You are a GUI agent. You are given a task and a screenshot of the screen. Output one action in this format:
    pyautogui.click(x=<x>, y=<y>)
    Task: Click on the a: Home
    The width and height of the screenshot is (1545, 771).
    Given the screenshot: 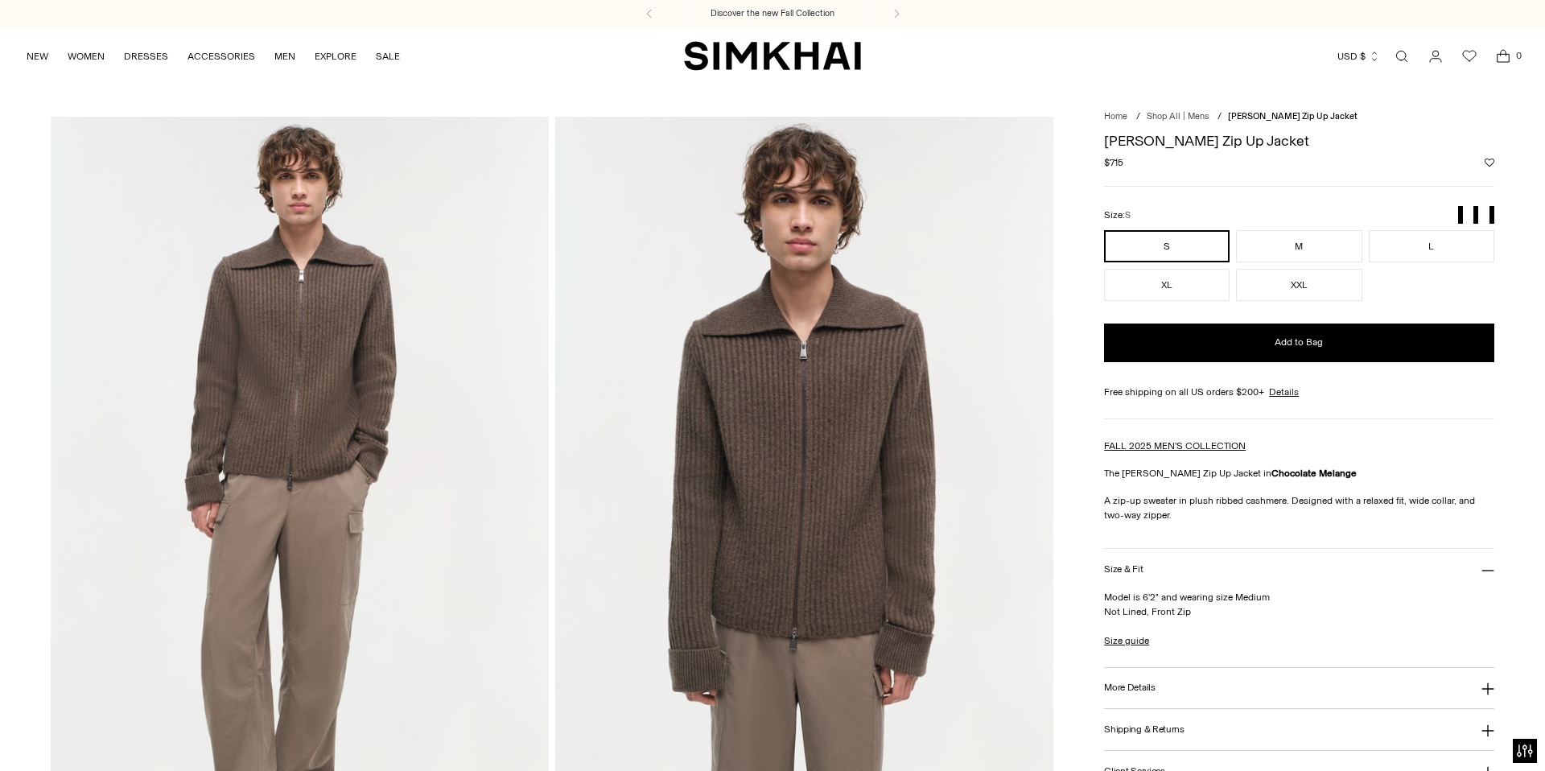 What is the action you would take?
    pyautogui.click(x=1115, y=116)
    